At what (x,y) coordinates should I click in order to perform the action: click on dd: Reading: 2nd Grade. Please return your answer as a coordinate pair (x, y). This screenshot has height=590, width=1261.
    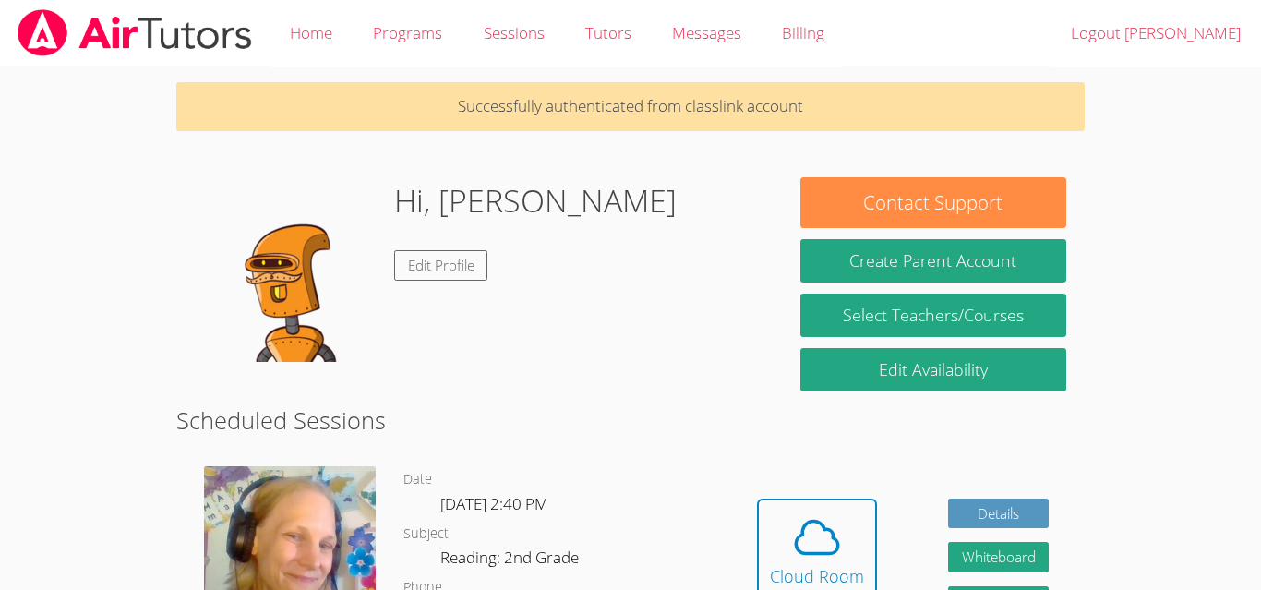
    Looking at the image, I should click on (511, 560).